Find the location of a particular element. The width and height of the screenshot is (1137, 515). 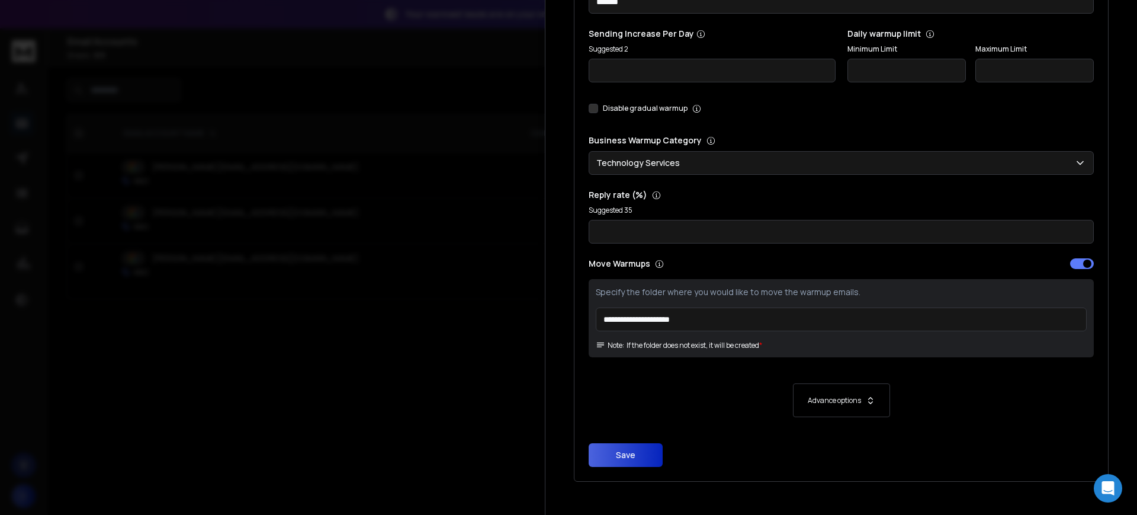

button: Save is located at coordinates (626, 455).